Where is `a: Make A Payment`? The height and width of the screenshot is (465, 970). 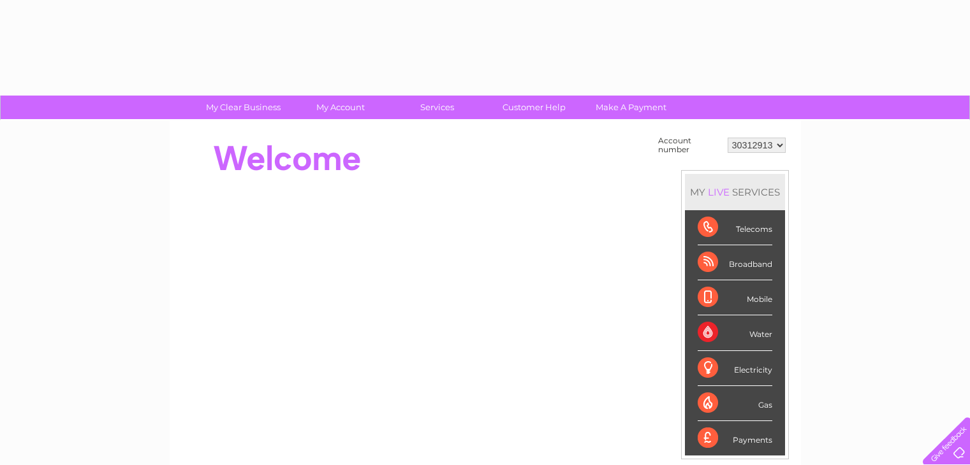
a: Make A Payment is located at coordinates (631, 107).